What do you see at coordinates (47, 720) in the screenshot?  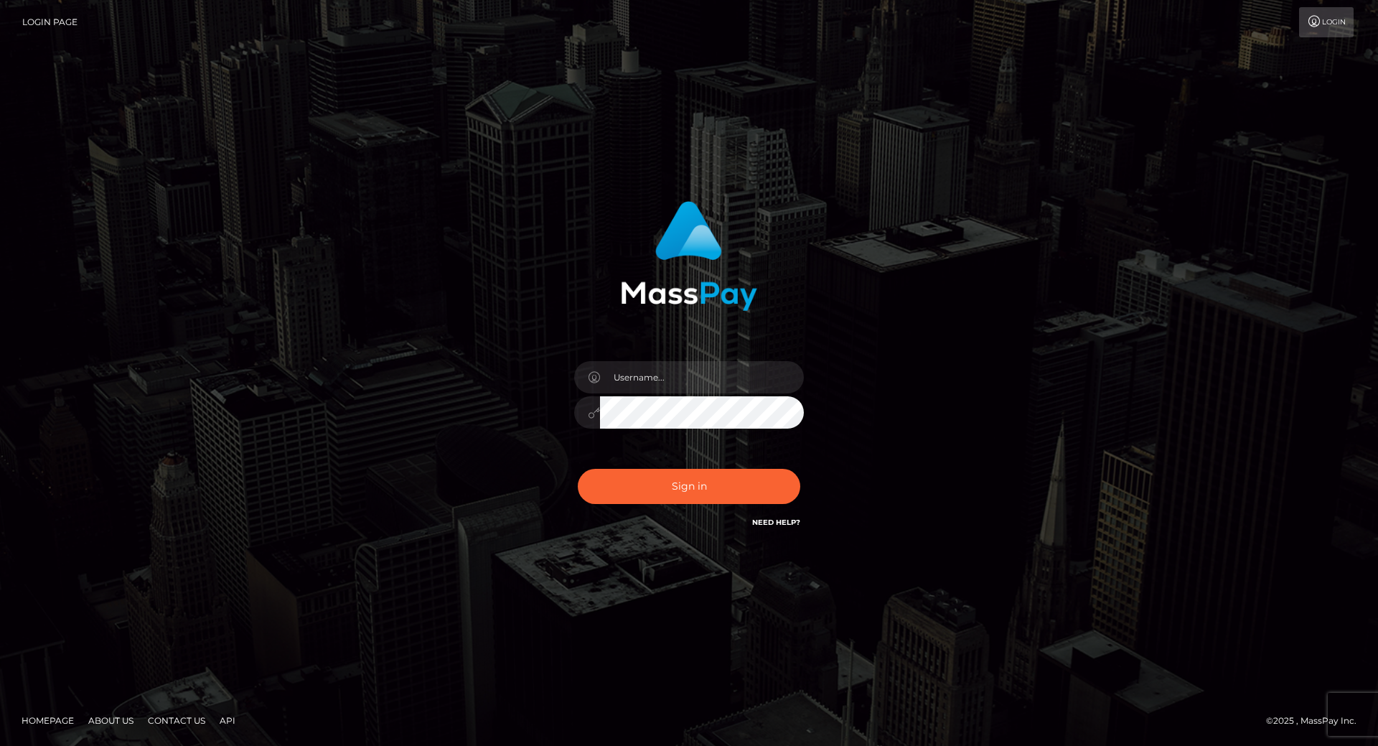 I see `a: Homepage` at bounding box center [47, 720].